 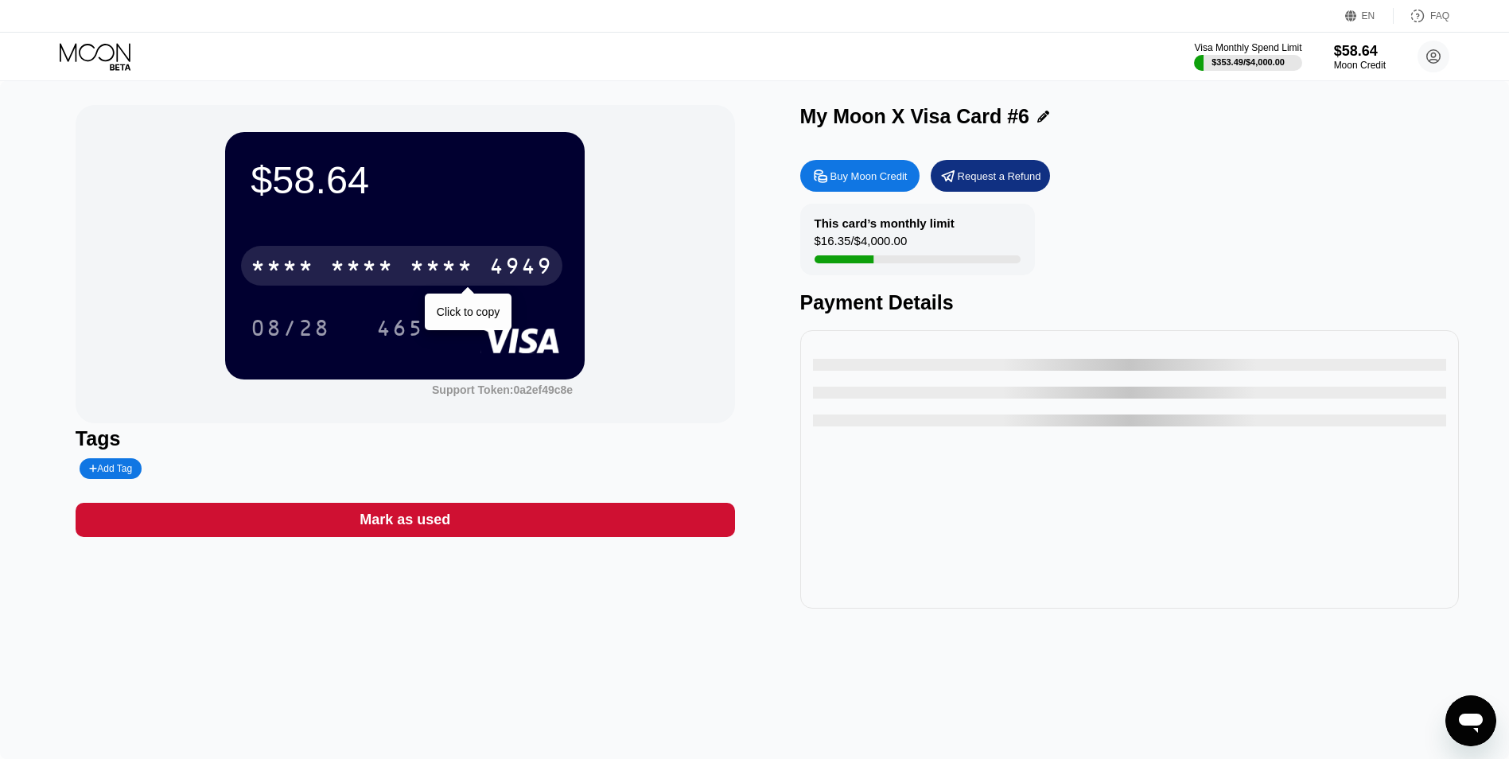 What do you see at coordinates (468, 312) in the screenshot?
I see `div: Click to copy` at bounding box center [468, 312].